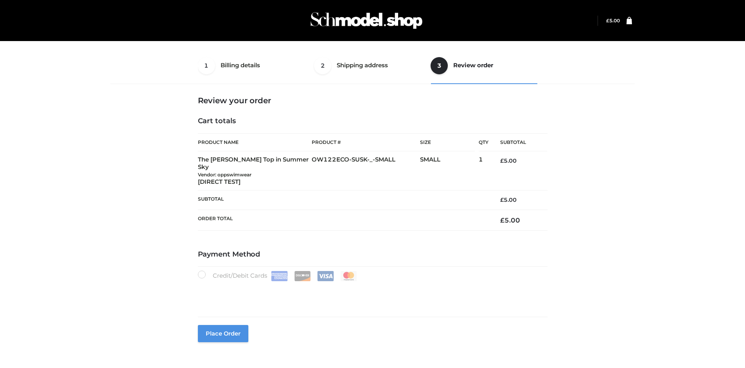 Image resolution: width=745 pixels, height=368 pixels. I want to click on a: £5.00, so click(613, 20).